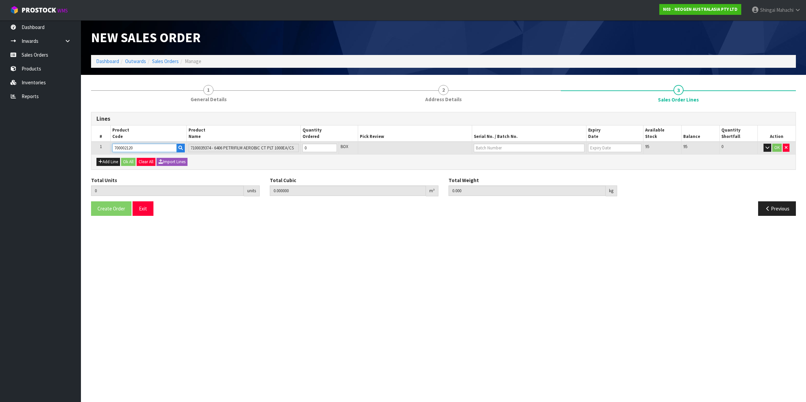 The width and height of the screenshot is (806, 402). Describe the element at coordinates (193, 61) in the screenshot. I see `span: Manage` at that location.